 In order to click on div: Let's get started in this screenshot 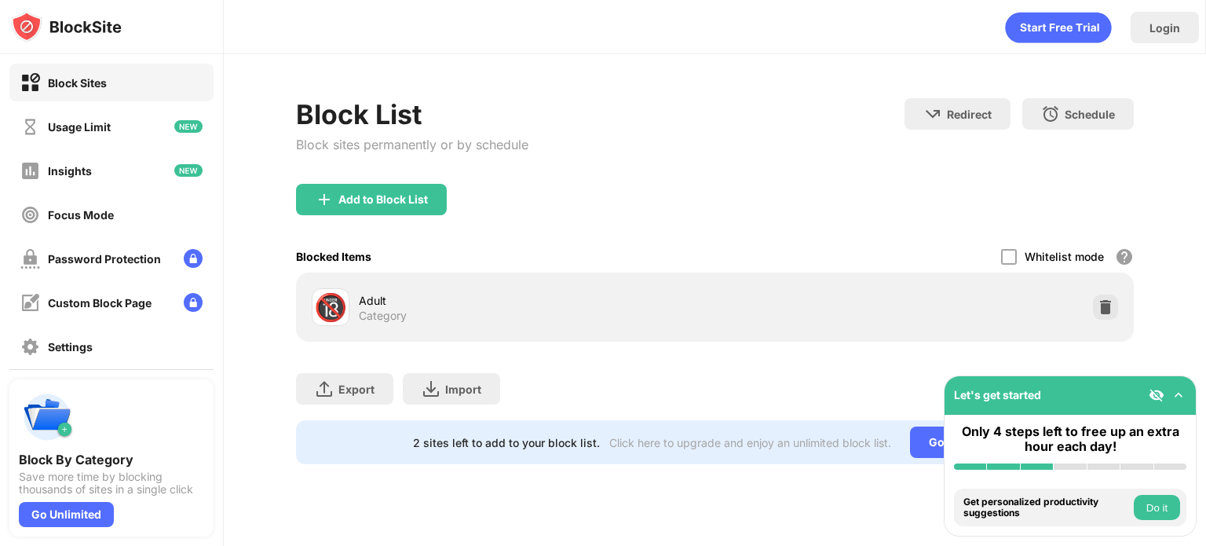, I will do `click(997, 394)`.